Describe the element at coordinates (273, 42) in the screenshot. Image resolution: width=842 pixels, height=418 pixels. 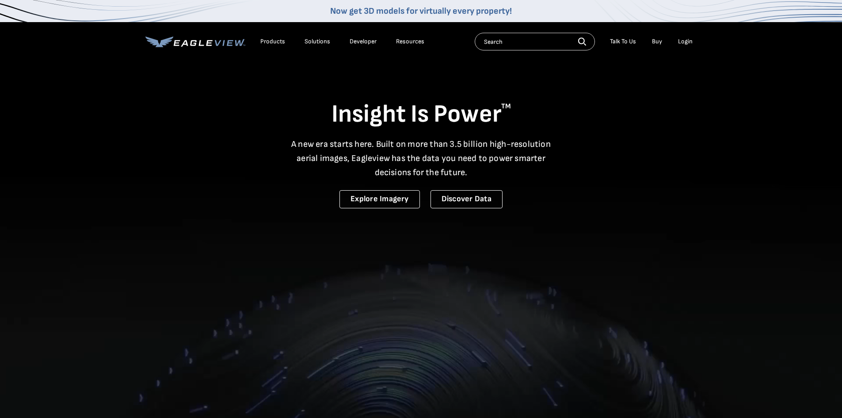
I see `div: Products` at that location.